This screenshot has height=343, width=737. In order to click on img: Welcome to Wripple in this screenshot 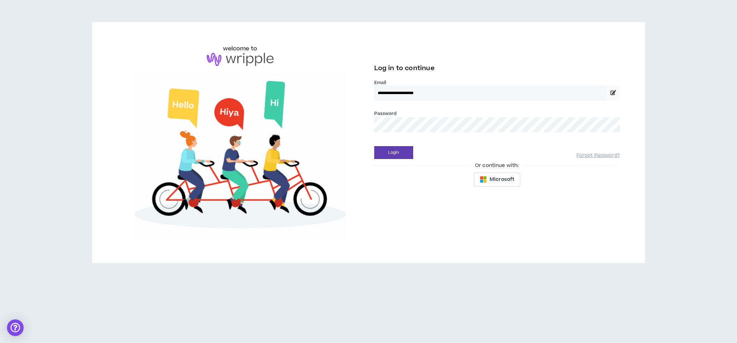, I will do `click(240, 157)`.